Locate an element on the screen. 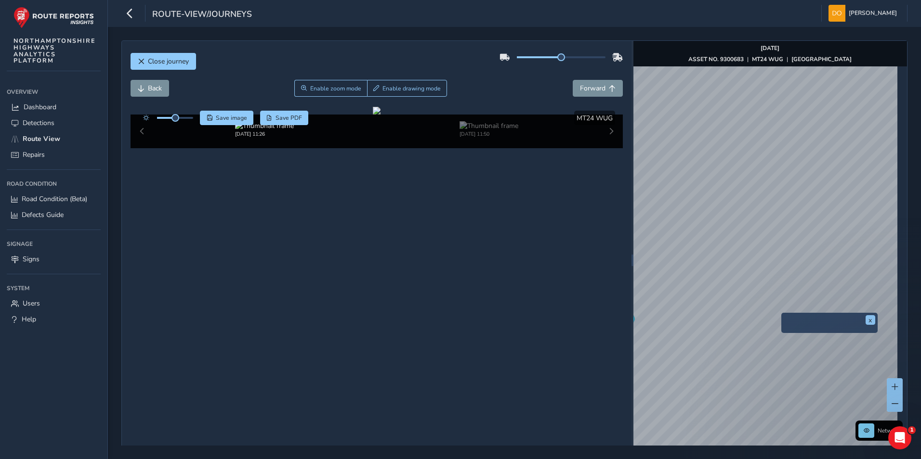  div: Road Condition is located at coordinates (53, 184).